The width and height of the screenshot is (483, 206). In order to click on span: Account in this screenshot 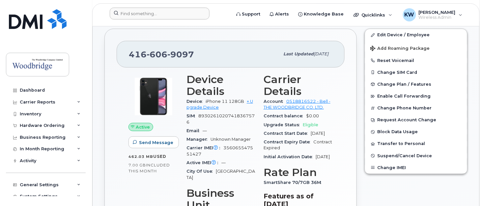, I will do `click(275, 101)`.